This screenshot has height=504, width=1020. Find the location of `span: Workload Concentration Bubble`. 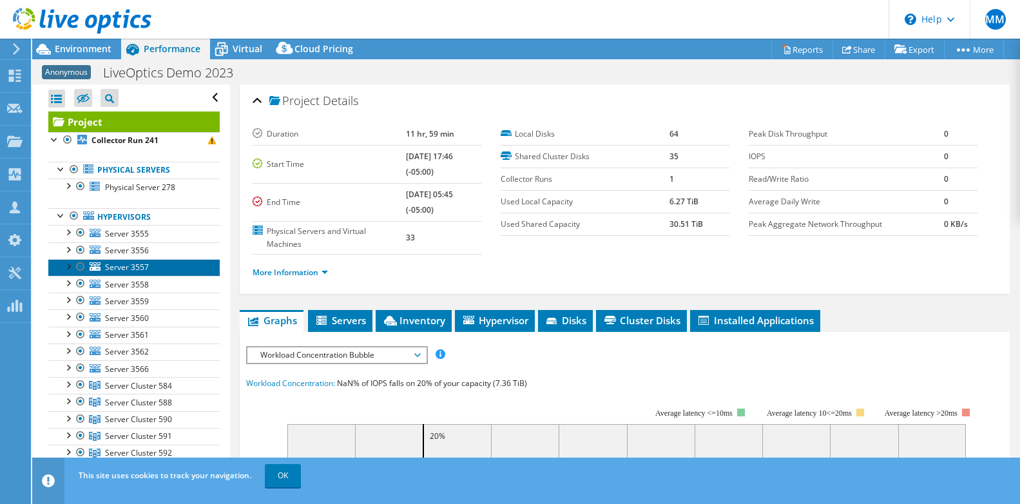

span: Workload Concentration Bubble is located at coordinates (336, 355).